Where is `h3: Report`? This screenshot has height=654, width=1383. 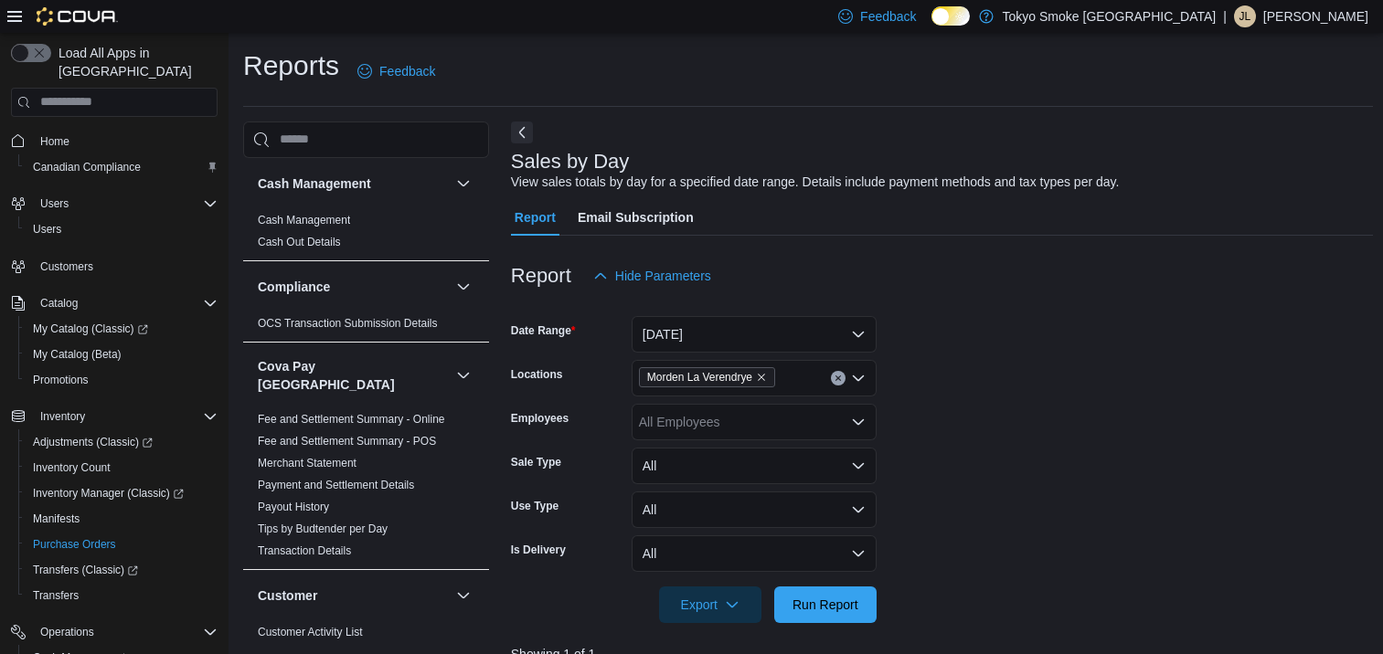 h3: Report is located at coordinates (541, 276).